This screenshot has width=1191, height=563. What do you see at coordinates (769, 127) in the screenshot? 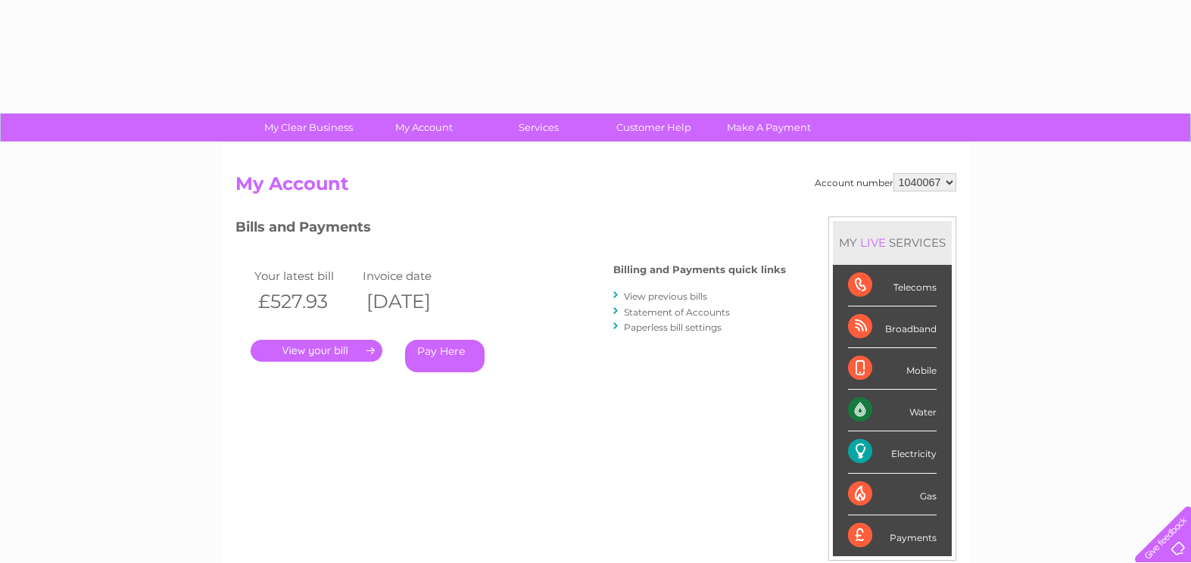
I see `a: Make A Payment` at bounding box center [769, 127].